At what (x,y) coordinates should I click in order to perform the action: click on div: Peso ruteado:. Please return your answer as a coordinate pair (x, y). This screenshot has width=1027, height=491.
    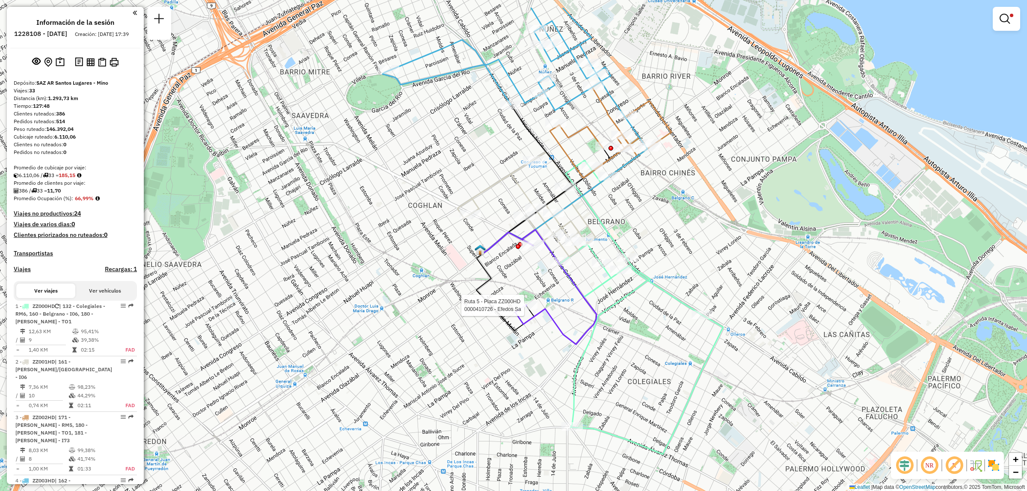
    Looking at the image, I should click on (75, 129).